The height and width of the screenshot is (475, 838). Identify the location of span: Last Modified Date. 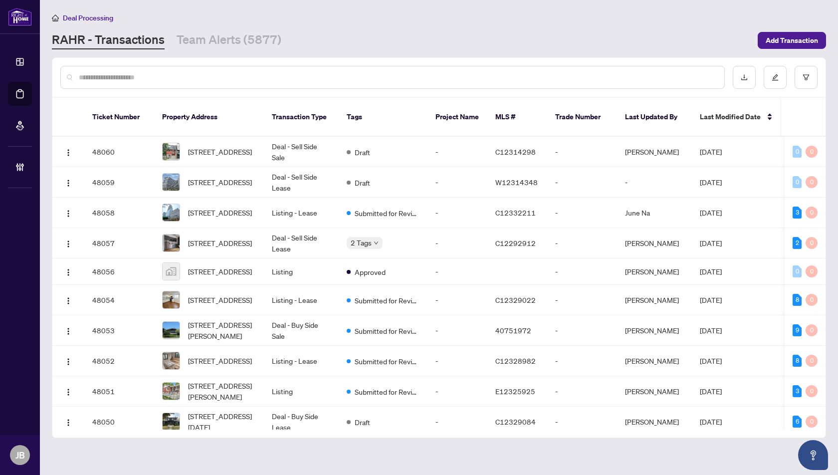
(730, 117).